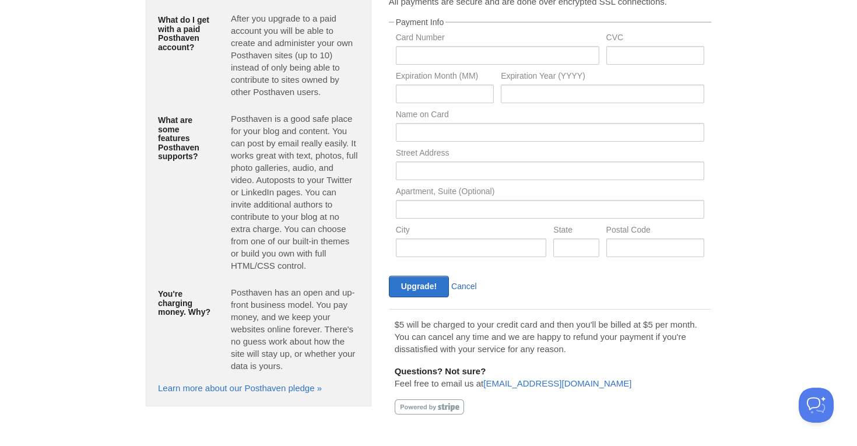  Describe the element at coordinates (550, 115) in the screenshot. I see `label: Name on Card` at that location.